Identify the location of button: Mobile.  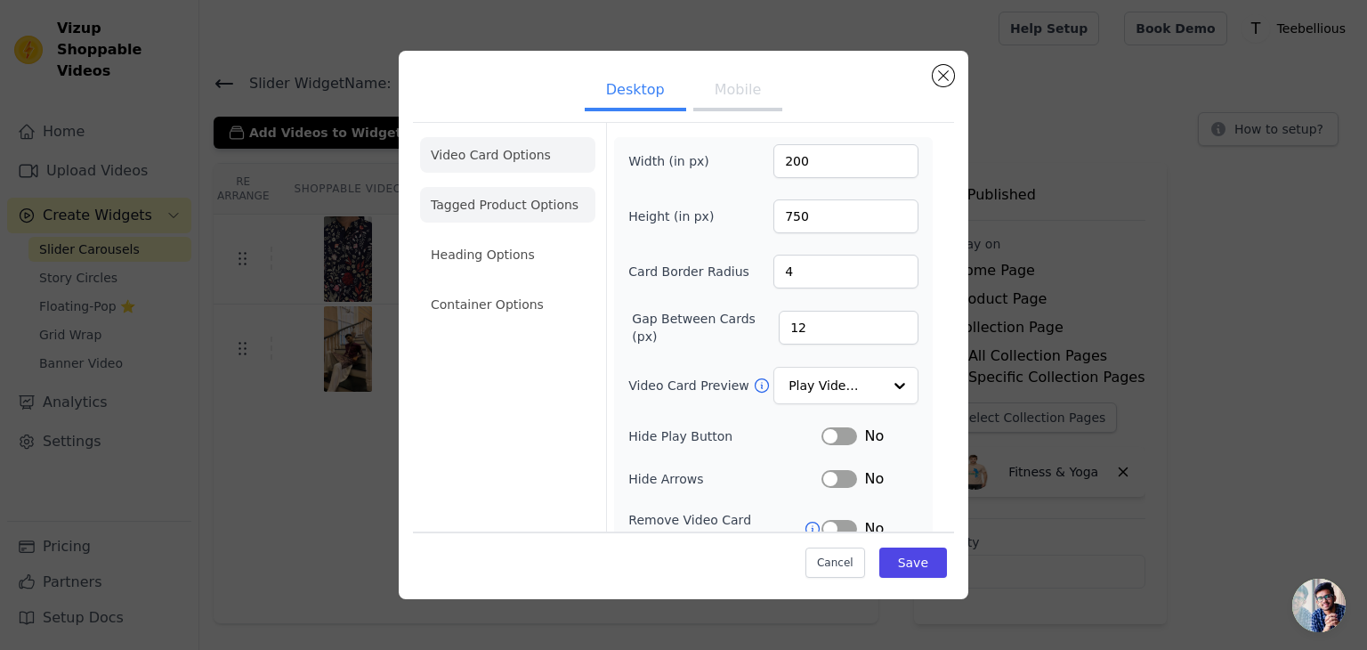
(738, 92).